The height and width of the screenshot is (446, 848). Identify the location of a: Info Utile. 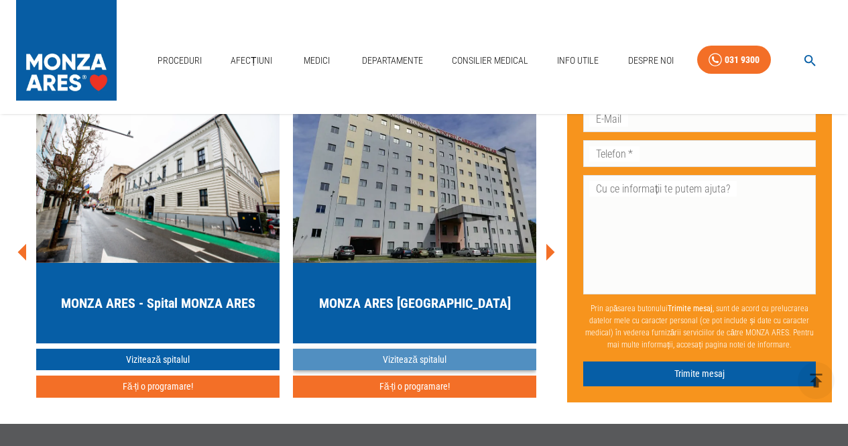
(578, 60).